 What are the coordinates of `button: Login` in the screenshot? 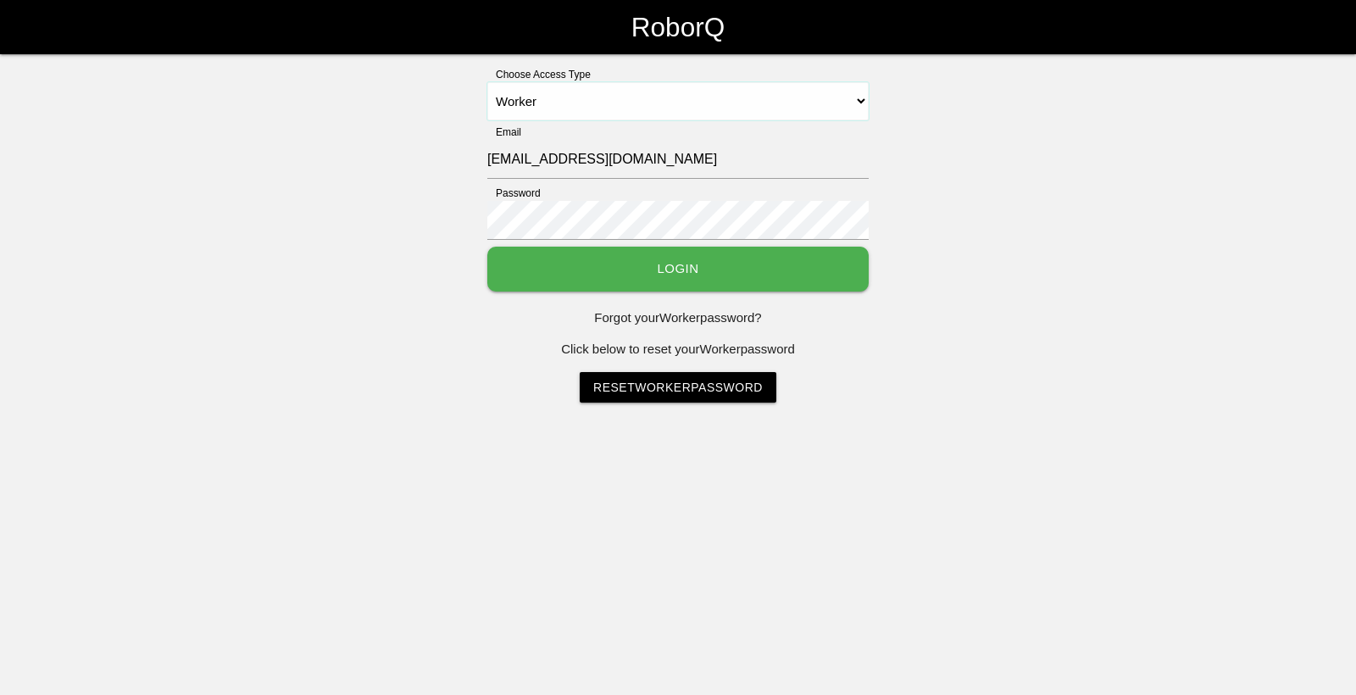 It's located at (678, 269).